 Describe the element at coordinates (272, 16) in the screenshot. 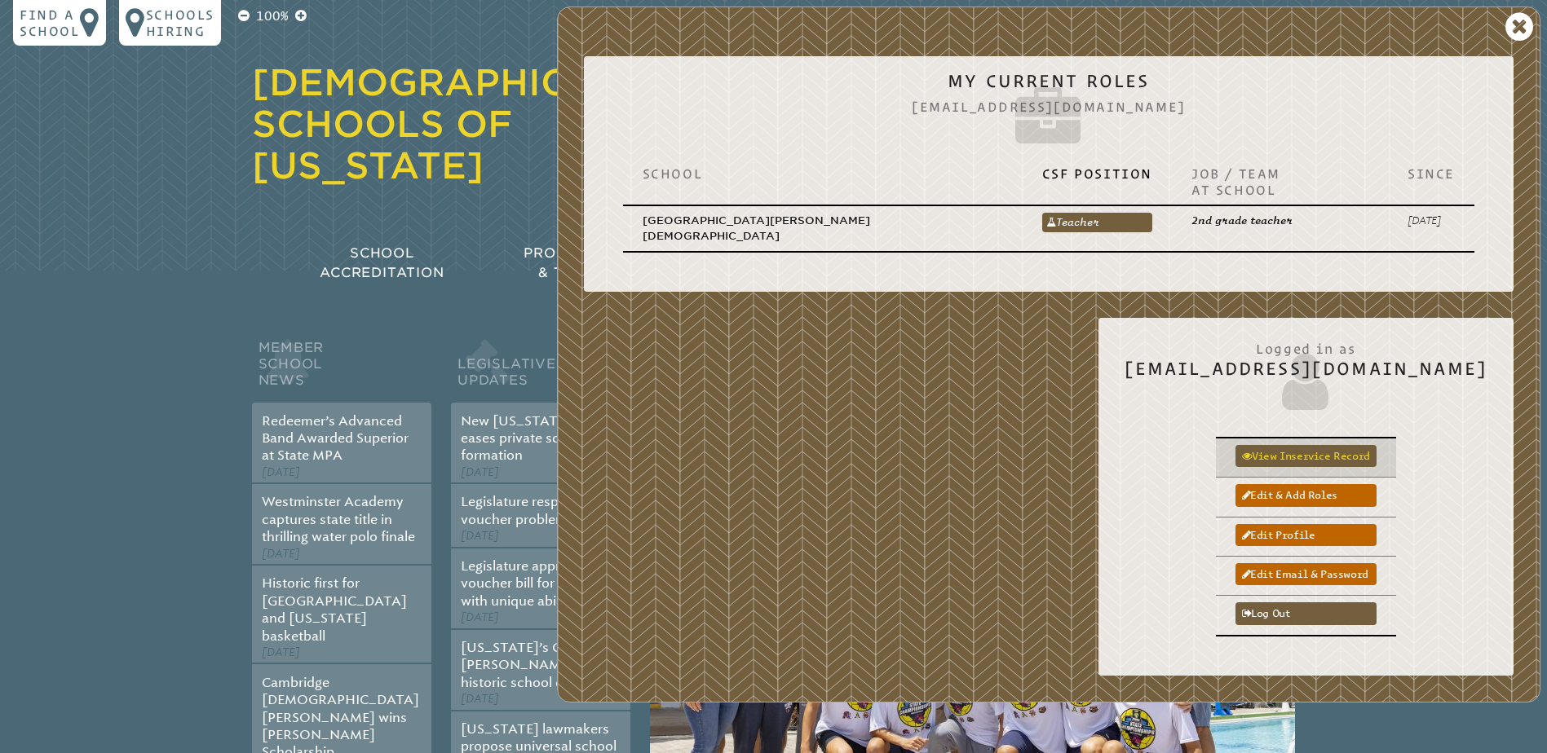

I see `p: 100%` at that location.